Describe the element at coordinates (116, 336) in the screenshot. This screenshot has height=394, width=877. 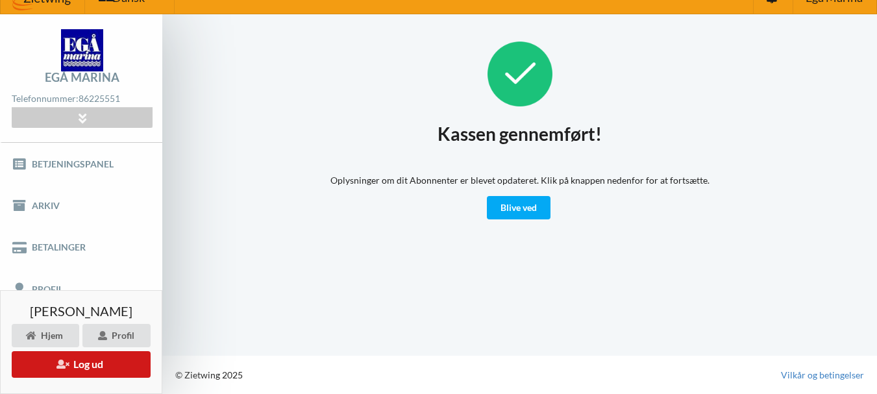
I see `div: Profil` at that location.